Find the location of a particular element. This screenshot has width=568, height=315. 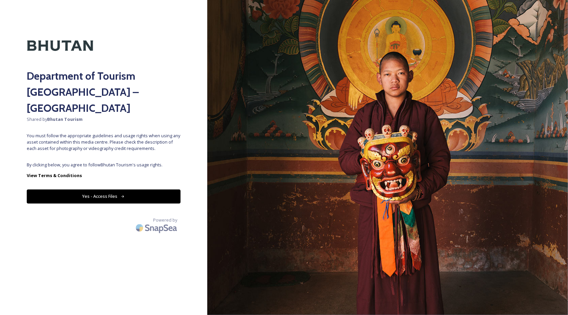

span: Powered by is located at coordinates (165, 220).